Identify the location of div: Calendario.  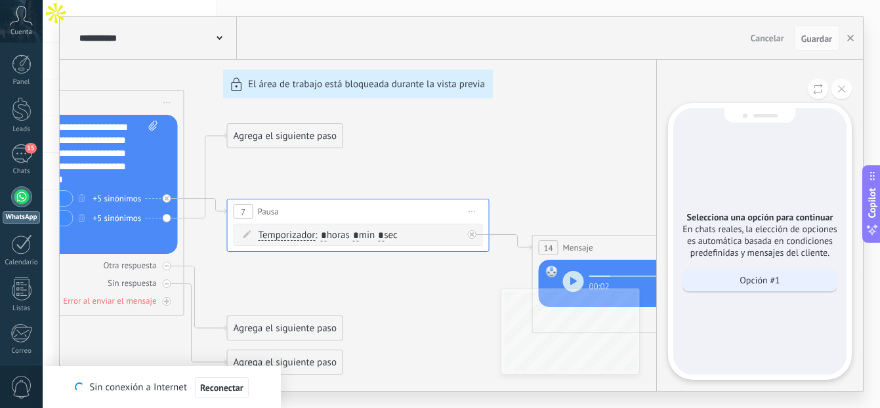
(22, 263).